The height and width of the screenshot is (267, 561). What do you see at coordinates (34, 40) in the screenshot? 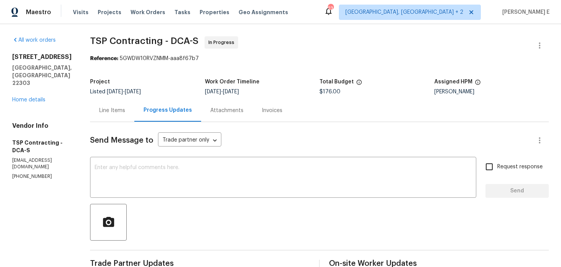
I see `a: All work orders` at bounding box center [34, 40].